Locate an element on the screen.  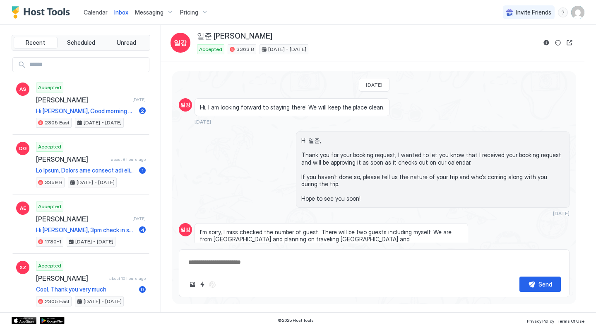
div: menu is located at coordinates (563, 12).